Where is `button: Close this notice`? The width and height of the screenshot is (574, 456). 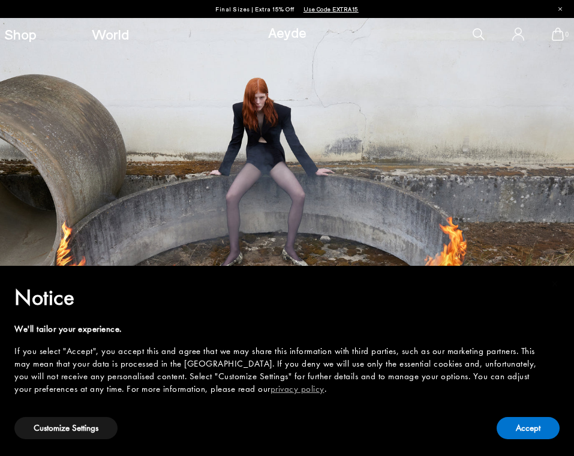
button: Close this notice is located at coordinates (555, 284).